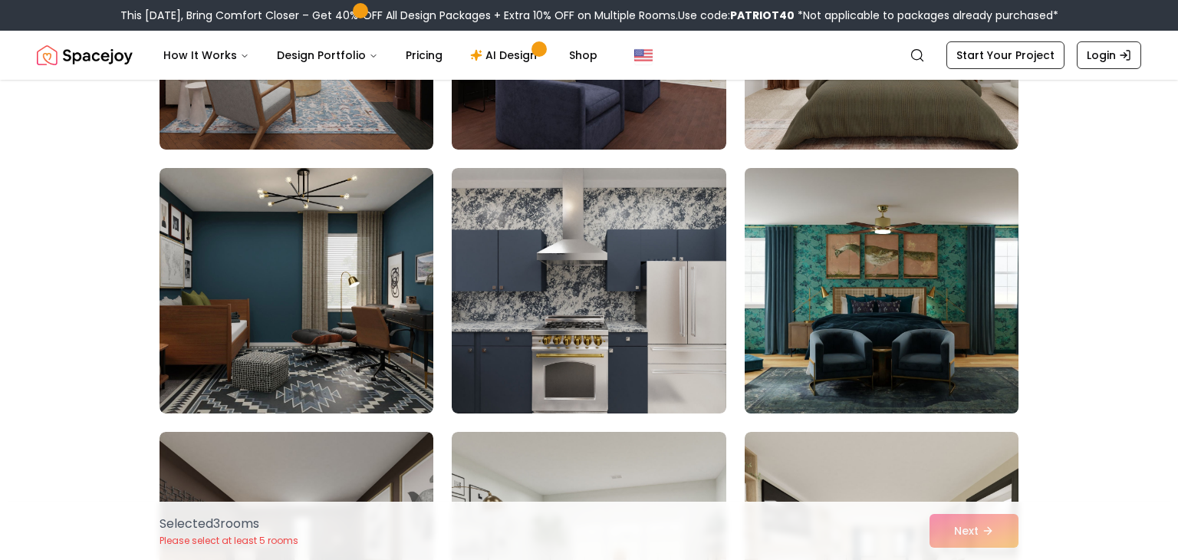  Describe the element at coordinates (296, 291) in the screenshot. I see `img: Room room-22` at that location.